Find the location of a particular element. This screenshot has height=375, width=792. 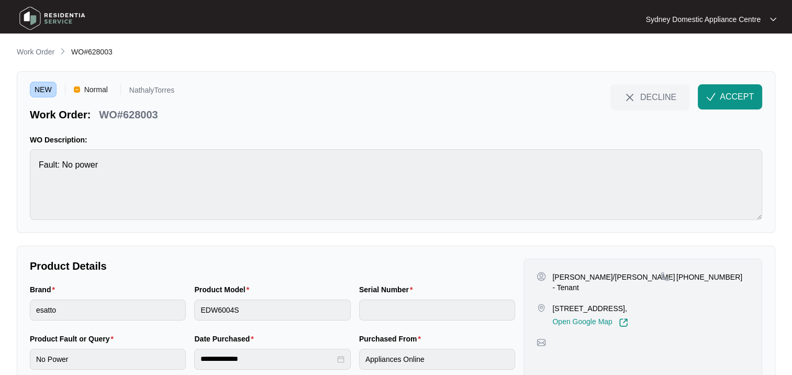

p: WO#628003 is located at coordinates (128, 115).